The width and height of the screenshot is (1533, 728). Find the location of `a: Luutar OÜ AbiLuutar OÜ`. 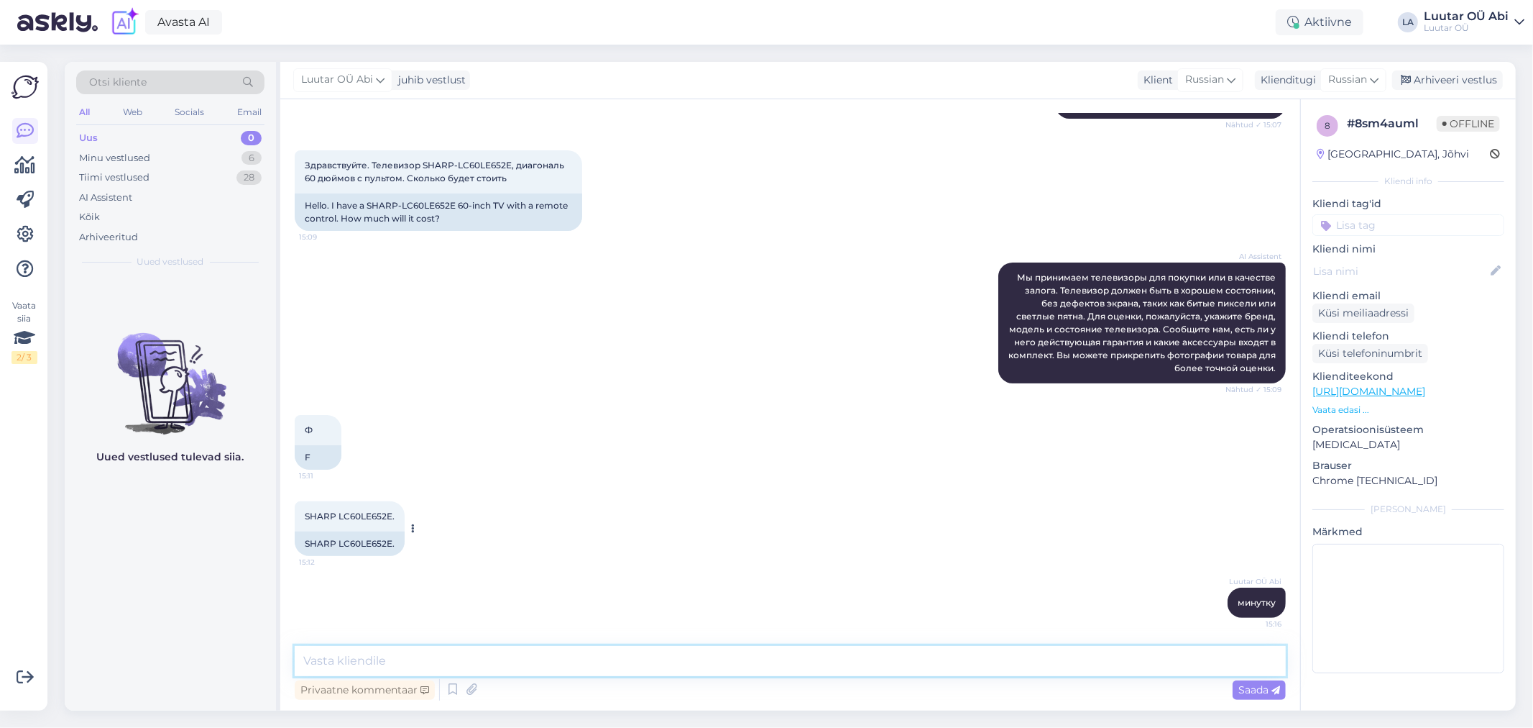

a: Luutar OÜ AbiLuutar OÜ is located at coordinates (1475, 22).